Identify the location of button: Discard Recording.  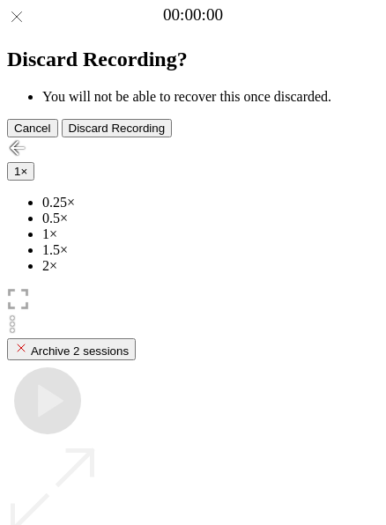
(117, 128).